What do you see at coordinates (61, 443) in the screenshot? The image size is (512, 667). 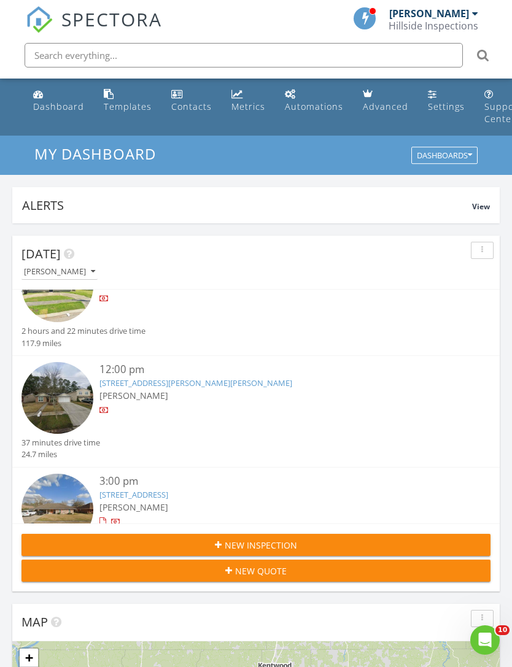 I see `div: 37 minutes drive time` at bounding box center [61, 443].